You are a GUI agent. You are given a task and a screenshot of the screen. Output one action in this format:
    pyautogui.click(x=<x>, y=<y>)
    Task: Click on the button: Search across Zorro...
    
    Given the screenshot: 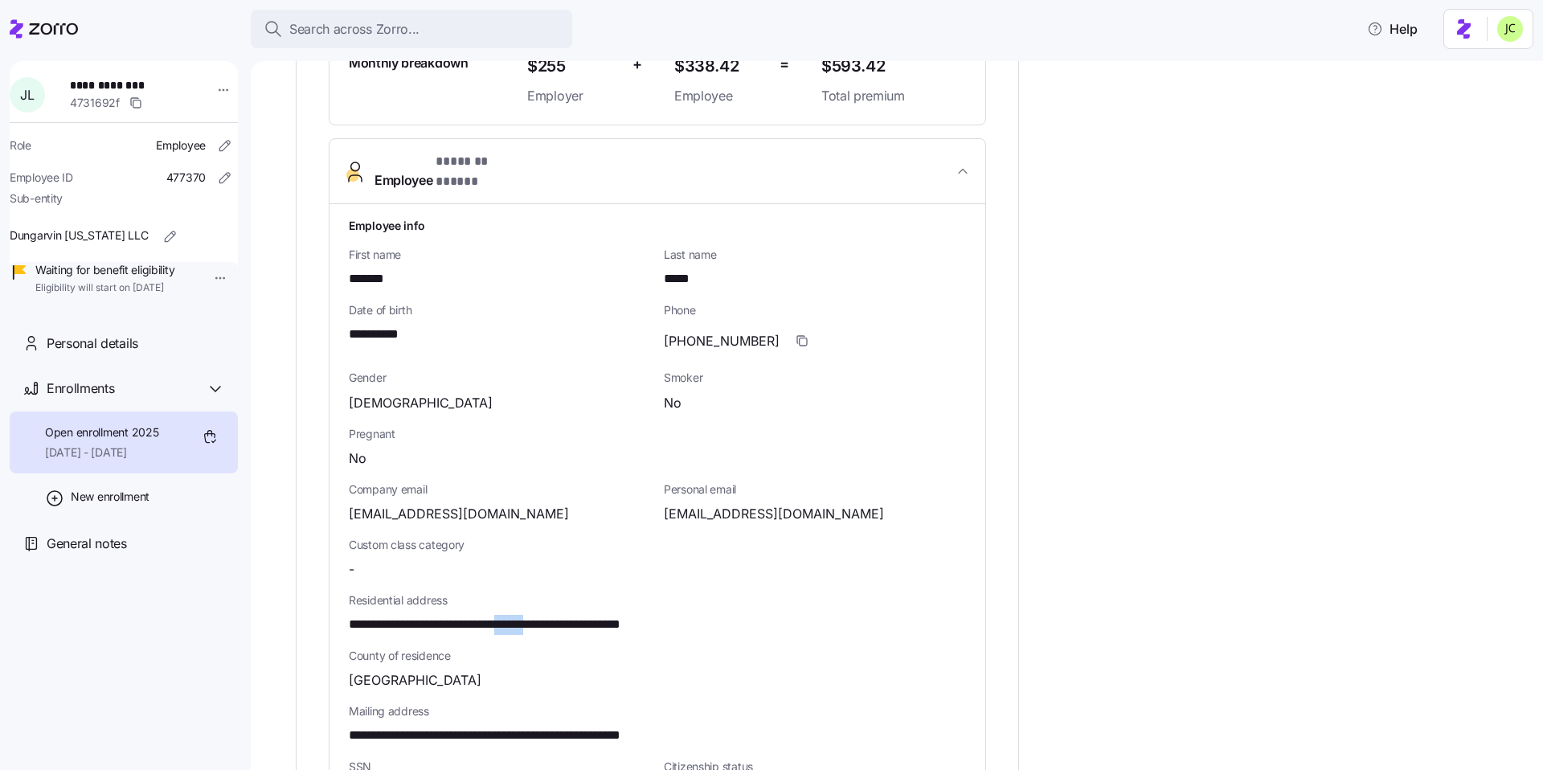 What is the action you would take?
    pyautogui.click(x=411, y=29)
    